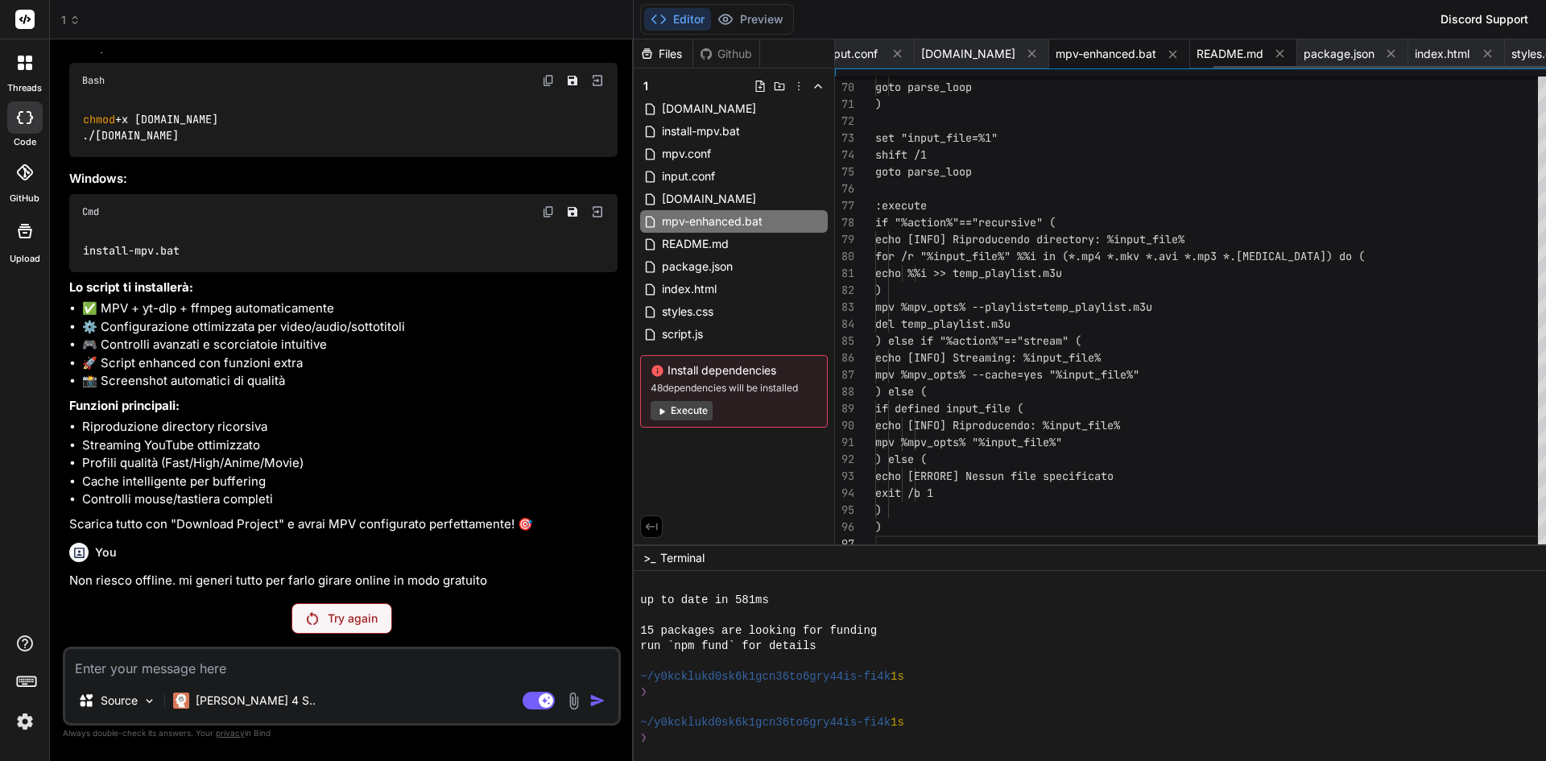  Describe the element at coordinates (131, 250) in the screenshot. I see `code: install-mpv.bat` at that location.